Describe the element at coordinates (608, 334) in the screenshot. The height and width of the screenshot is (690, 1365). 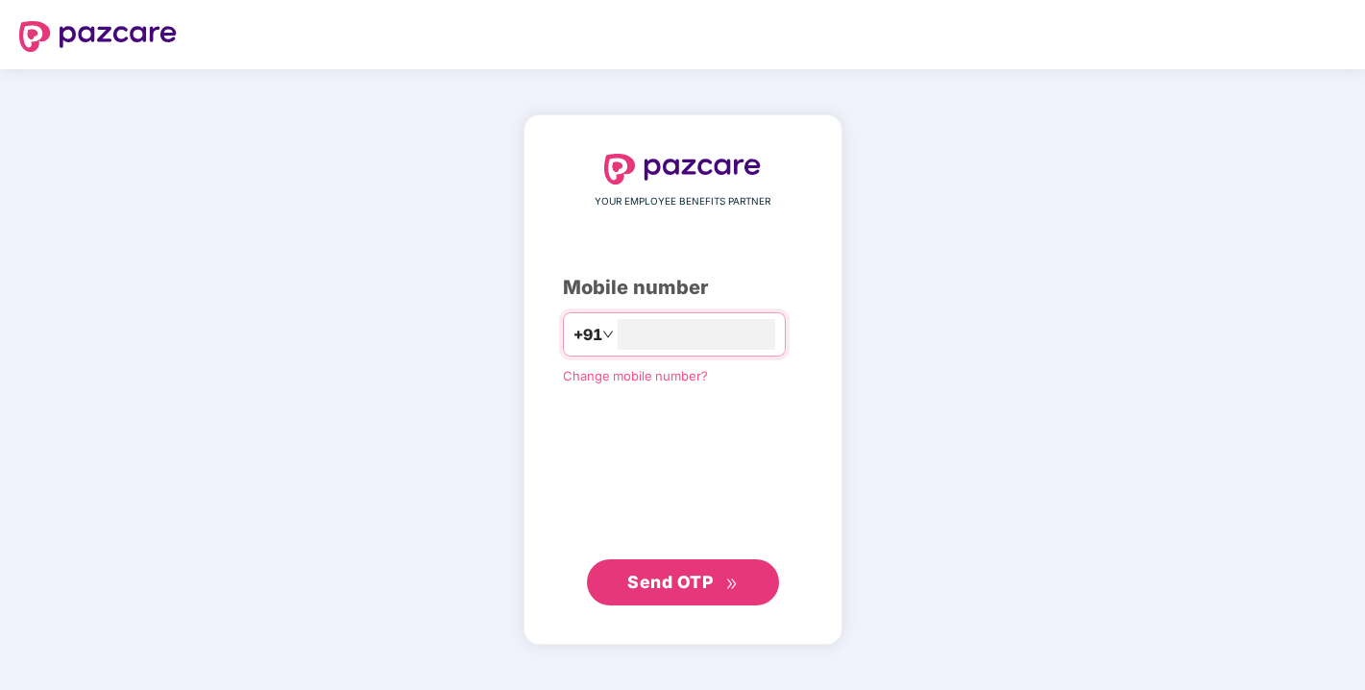
I see `span: down` at that location.